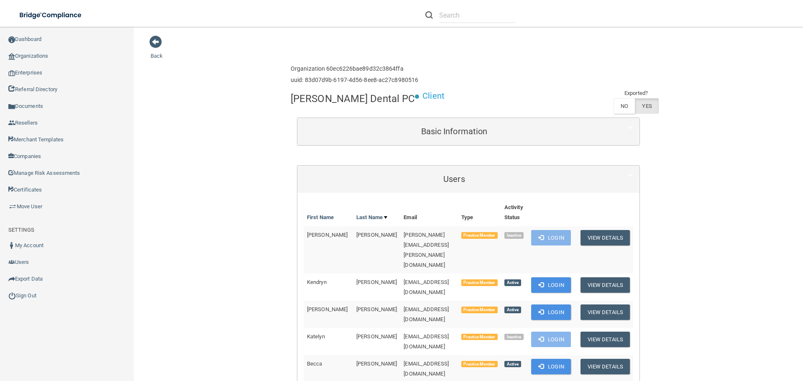 Image resolution: width=803 pixels, height=381 pixels. Describe the element at coordinates (12, 296) in the screenshot. I see `img: ic_power_dark.7ecde6b1.png` at that location.